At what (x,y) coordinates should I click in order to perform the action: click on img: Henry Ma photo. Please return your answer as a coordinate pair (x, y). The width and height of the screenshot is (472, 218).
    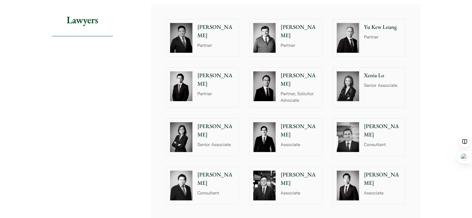
    Looking at the image, I should click on (181, 86).